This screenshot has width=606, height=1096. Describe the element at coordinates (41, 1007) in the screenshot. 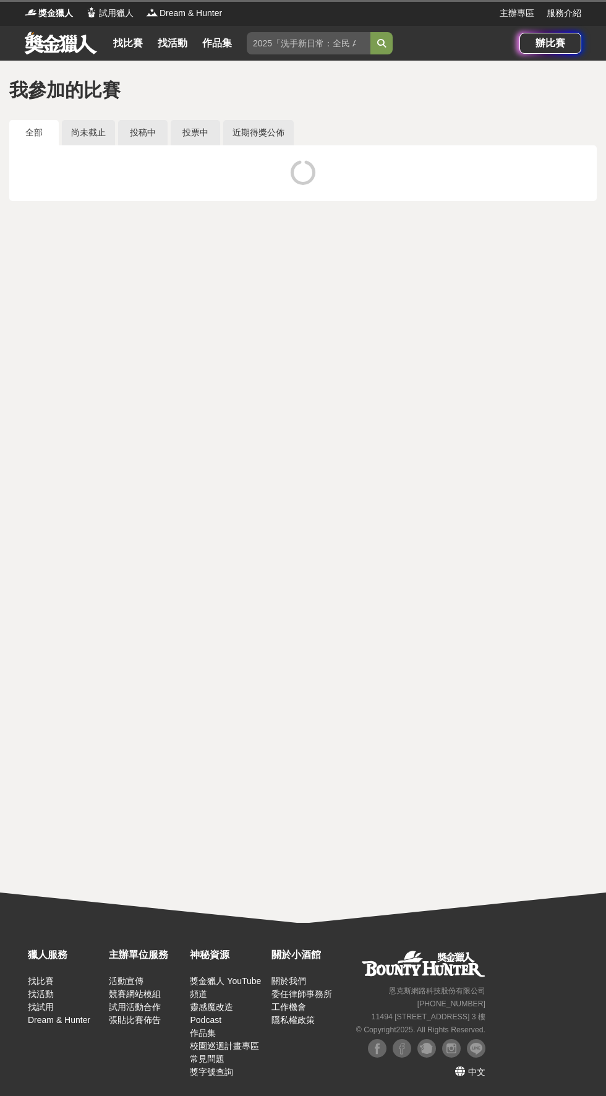

I see `a: 找試用` at that location.